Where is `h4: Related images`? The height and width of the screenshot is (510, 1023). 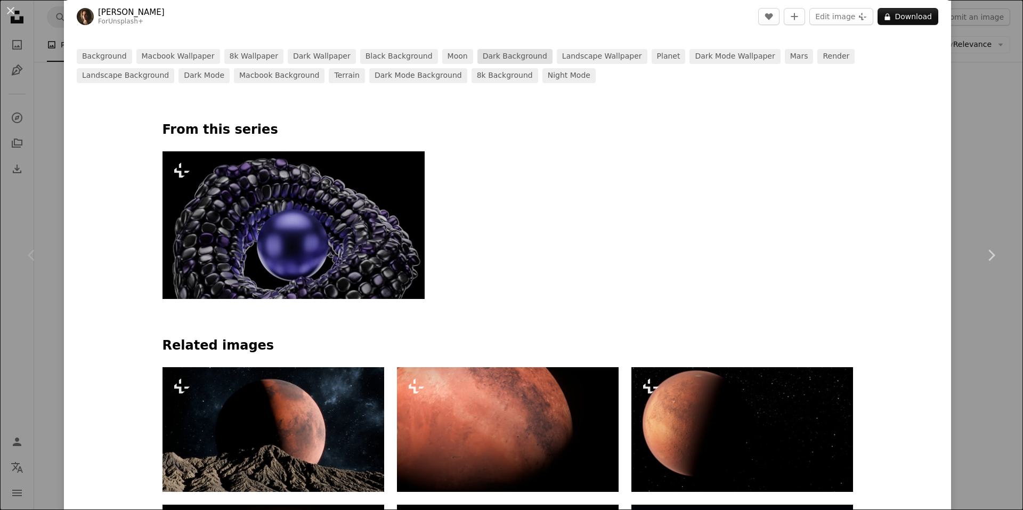
h4: Related images is located at coordinates (508, 346).